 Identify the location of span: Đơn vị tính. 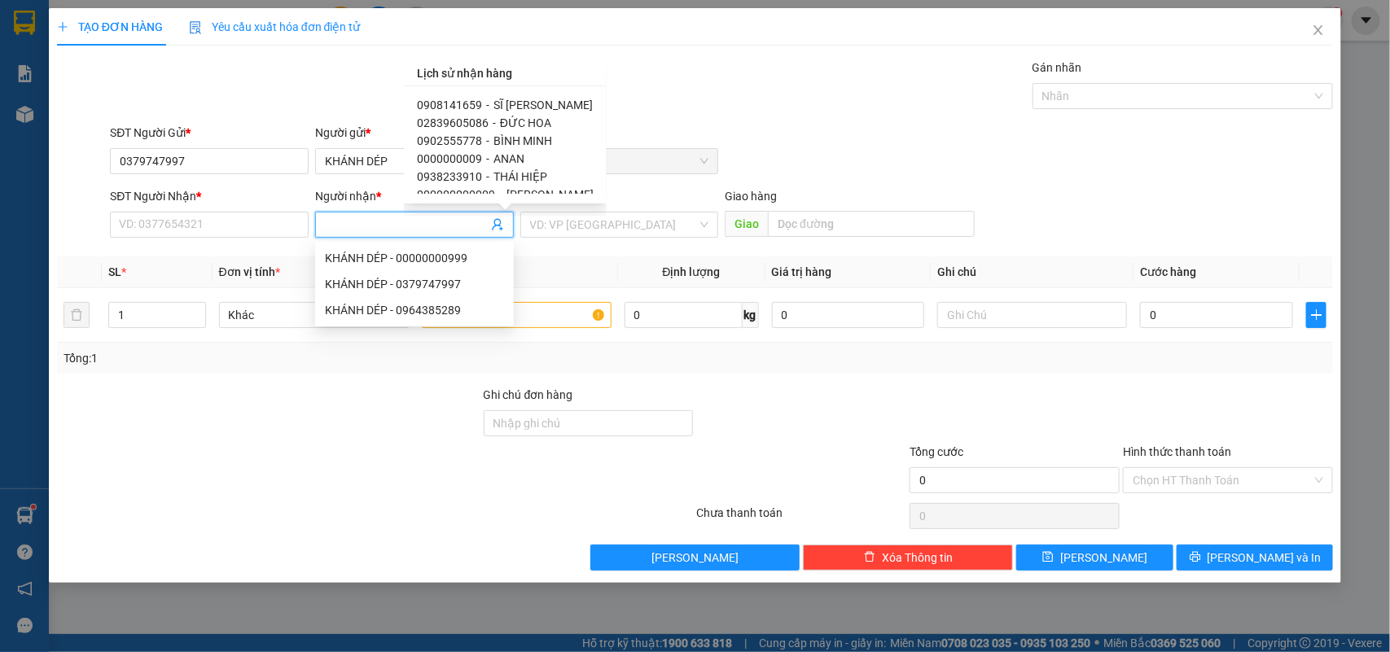
(249, 272).